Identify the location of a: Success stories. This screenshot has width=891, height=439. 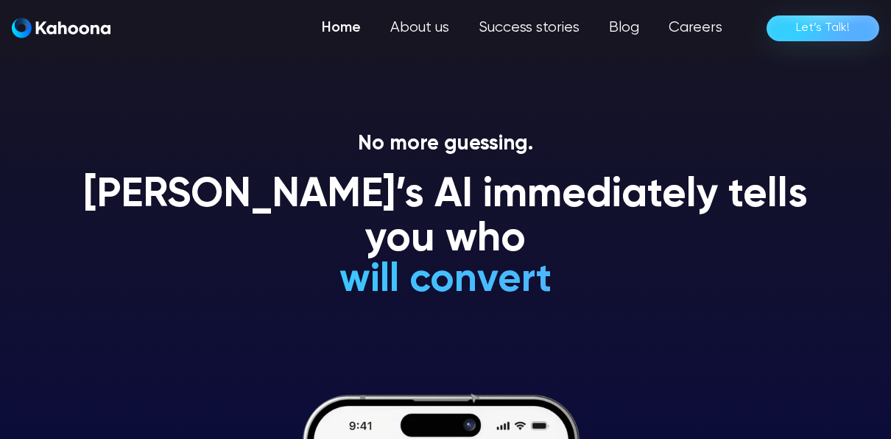
(529, 28).